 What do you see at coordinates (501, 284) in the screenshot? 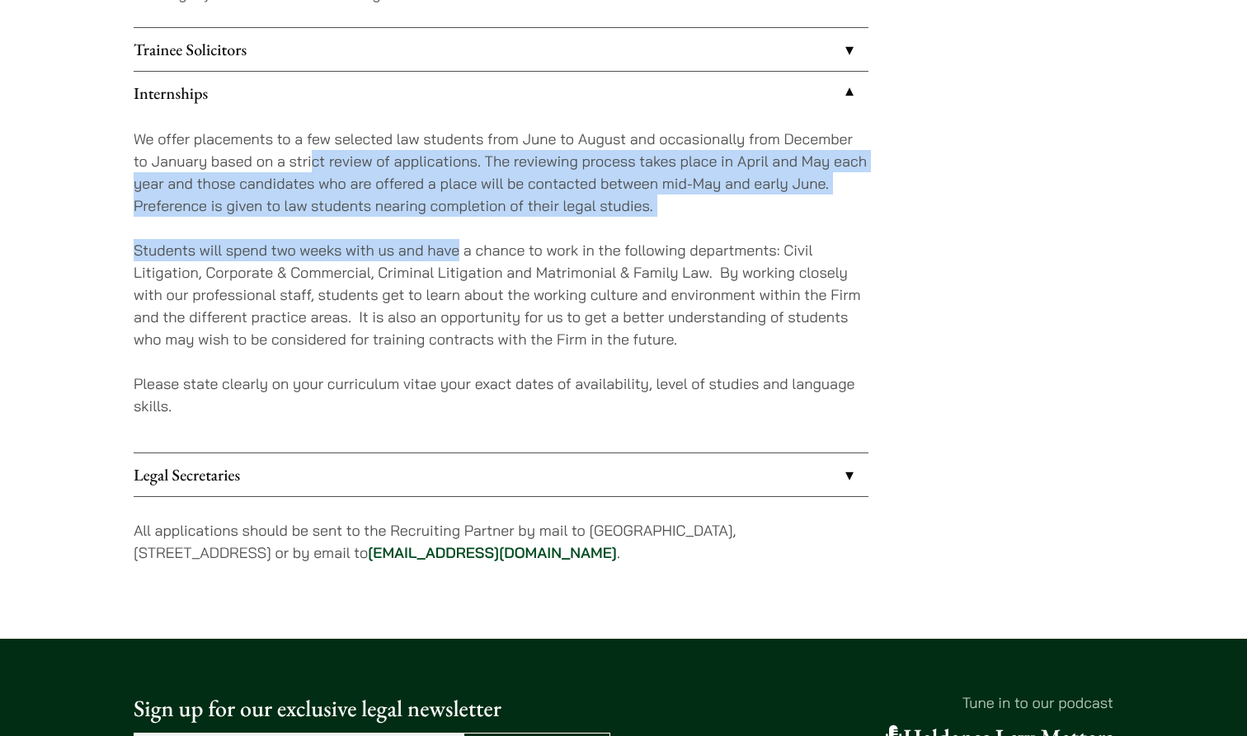
I see `div: Internships` at bounding box center [501, 284].